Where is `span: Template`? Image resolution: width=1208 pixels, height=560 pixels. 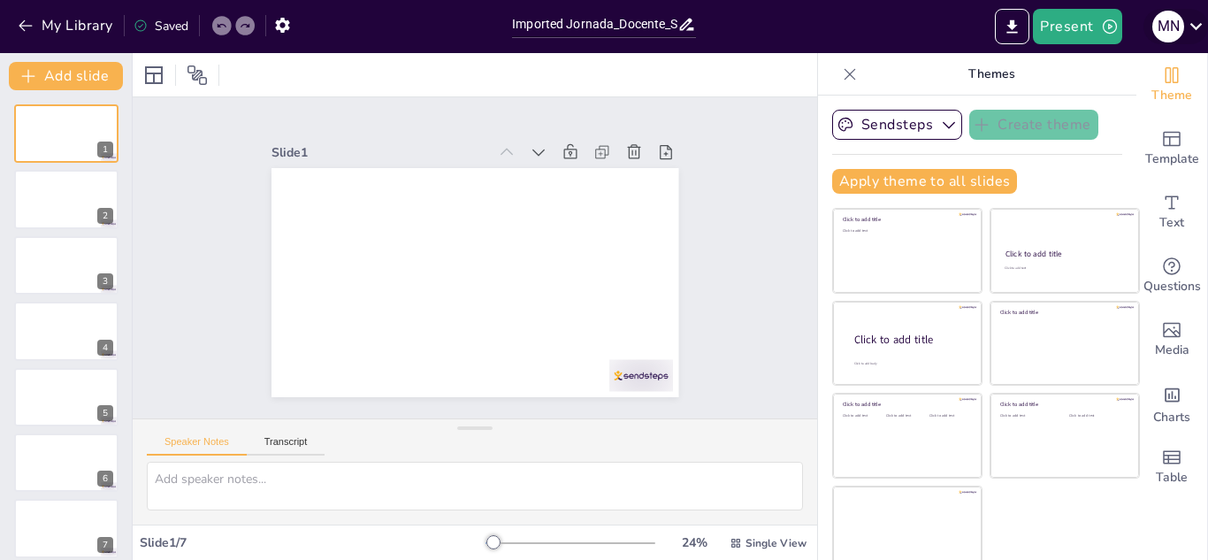
span: Template is located at coordinates (1172, 159).